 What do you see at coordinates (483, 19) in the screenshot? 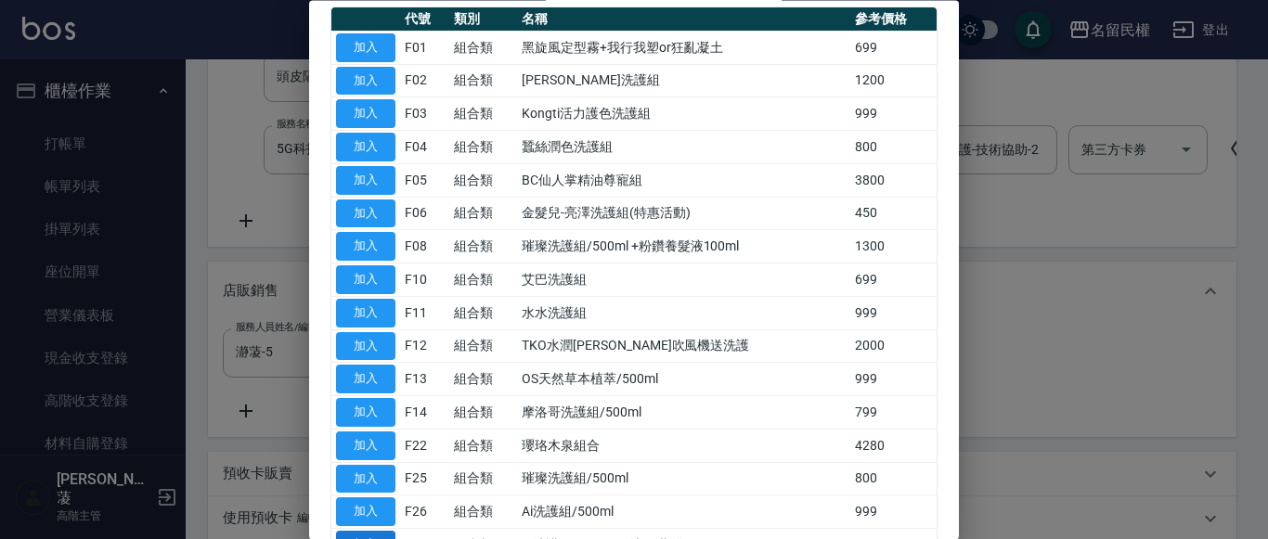
I see `th: 類別` at bounding box center [483, 19].